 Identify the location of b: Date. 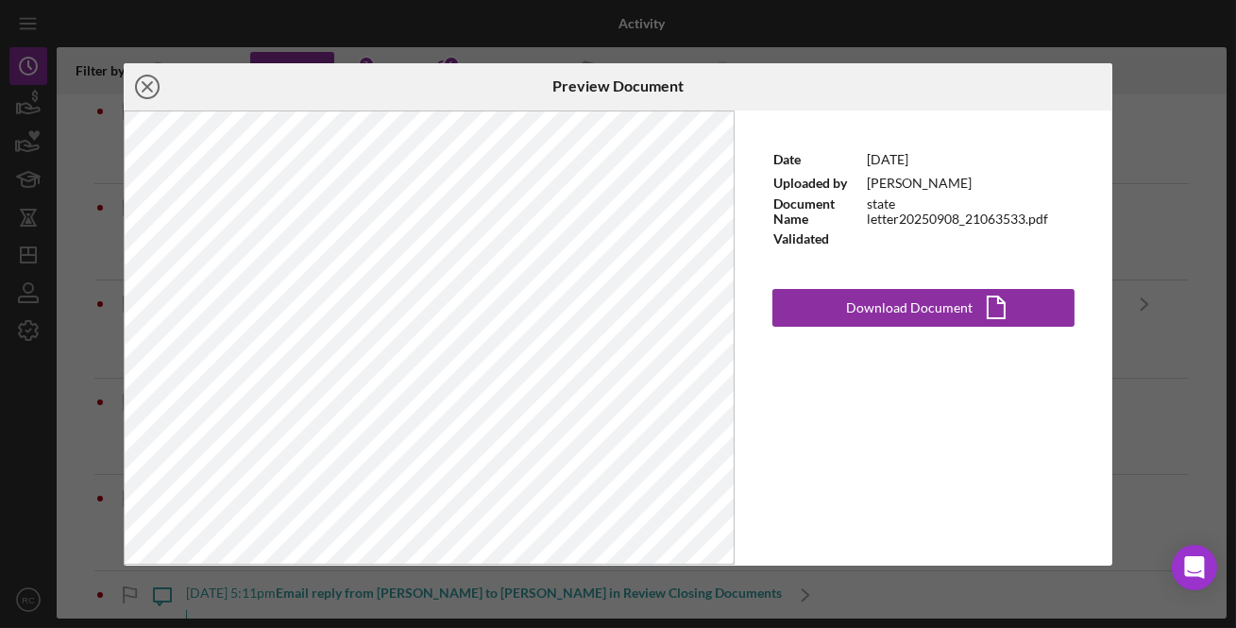
(787, 159).